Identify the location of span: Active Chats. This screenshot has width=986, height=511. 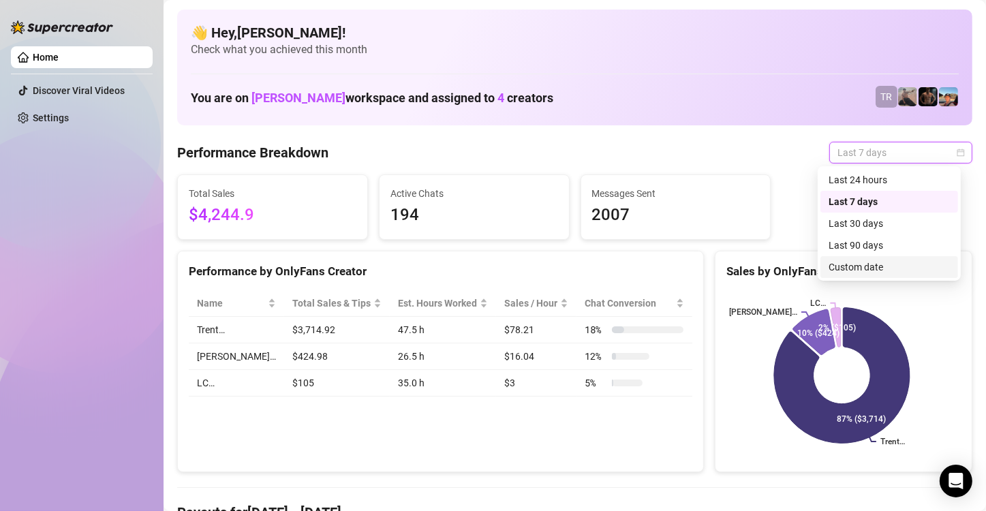
(474, 193).